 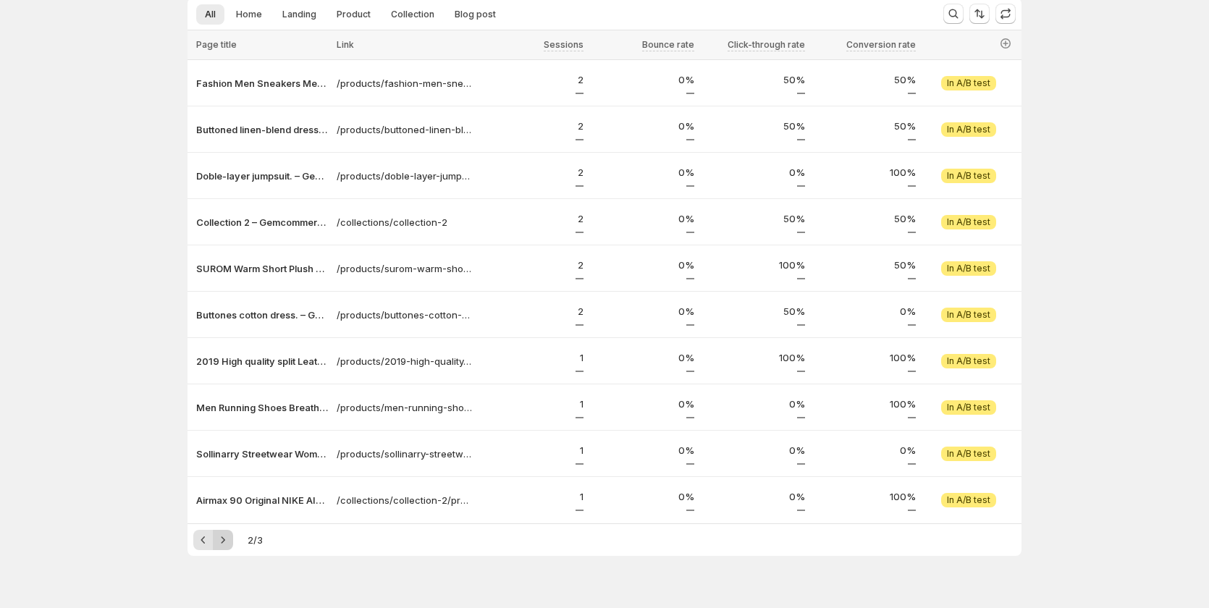 I want to click on a: /products/fashion-men-sneakers-mesh-casual-shoes-lac-up-mens-shoes-lightweight-vulcanize-shoes-wa..., so click(x=405, y=83).